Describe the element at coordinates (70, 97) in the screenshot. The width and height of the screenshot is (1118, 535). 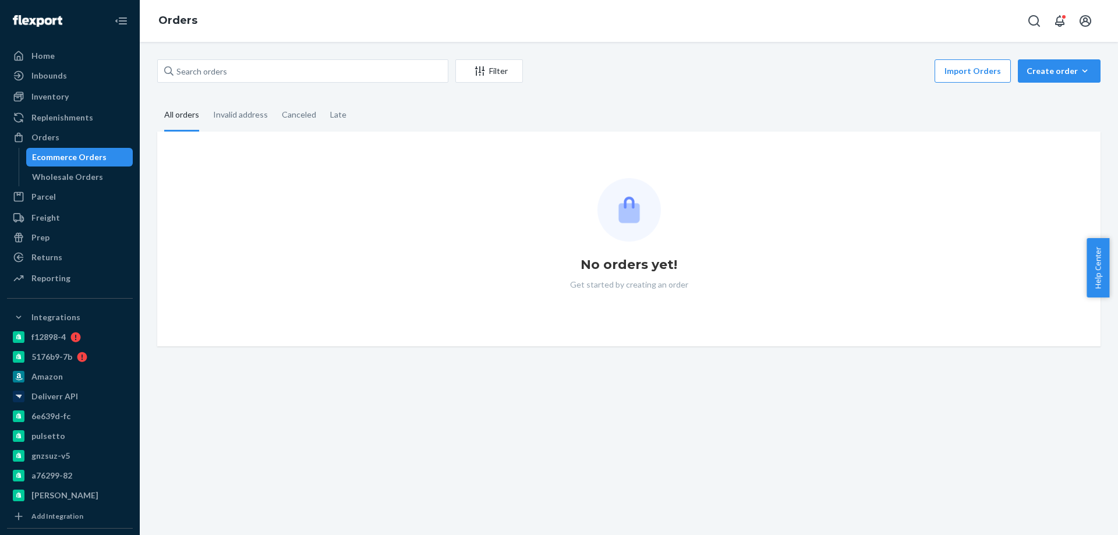
I see `a: Inventory` at that location.